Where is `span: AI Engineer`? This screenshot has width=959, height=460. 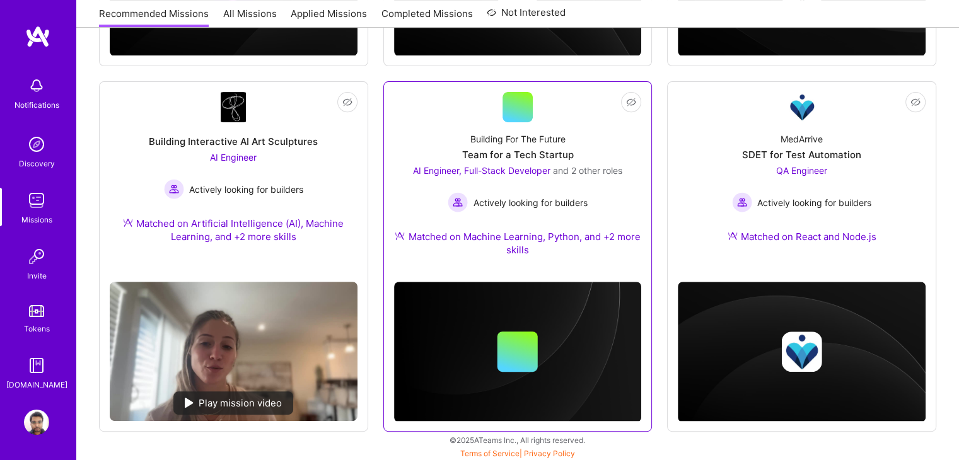 span: AI Engineer is located at coordinates (233, 157).